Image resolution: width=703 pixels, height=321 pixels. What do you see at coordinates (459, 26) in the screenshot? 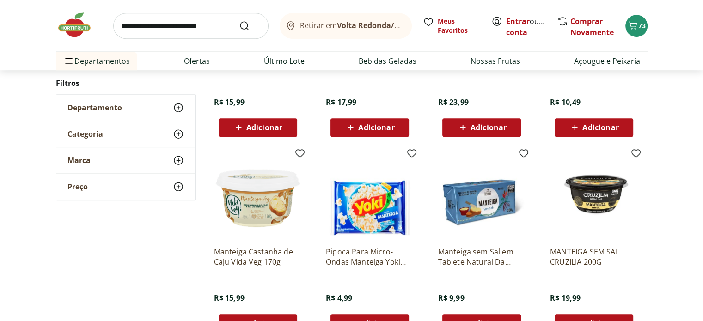
I see `span: Meus Favoritos` at bounding box center [459, 26].